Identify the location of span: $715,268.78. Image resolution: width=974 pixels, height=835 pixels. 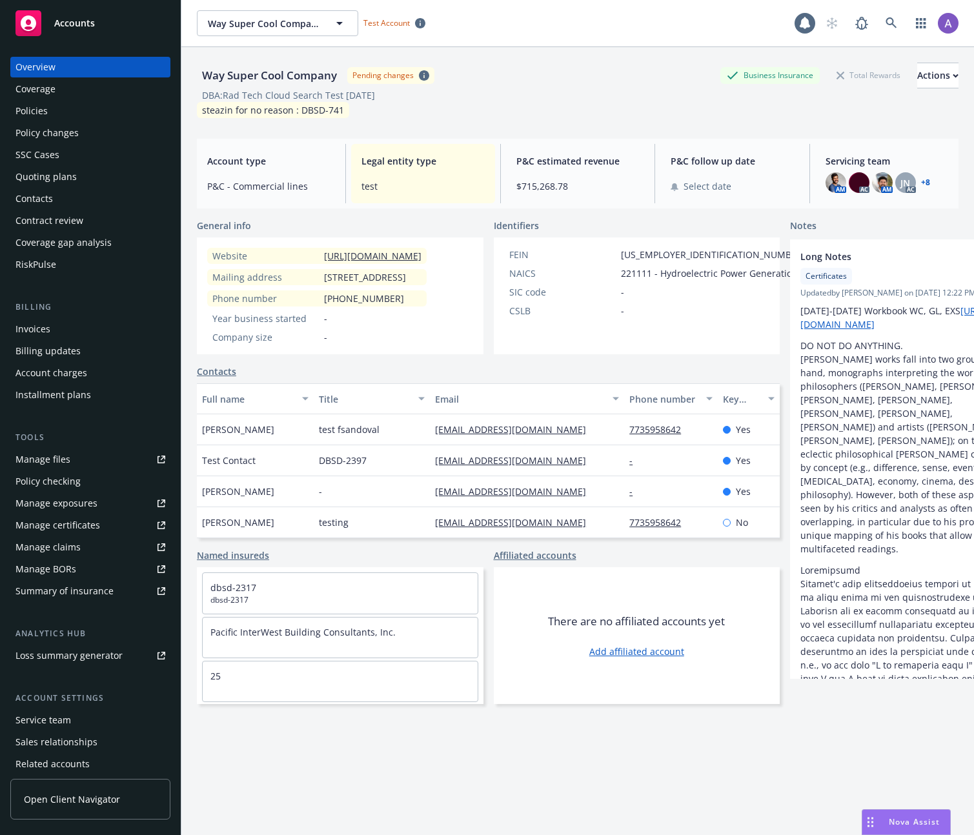
(577, 186).